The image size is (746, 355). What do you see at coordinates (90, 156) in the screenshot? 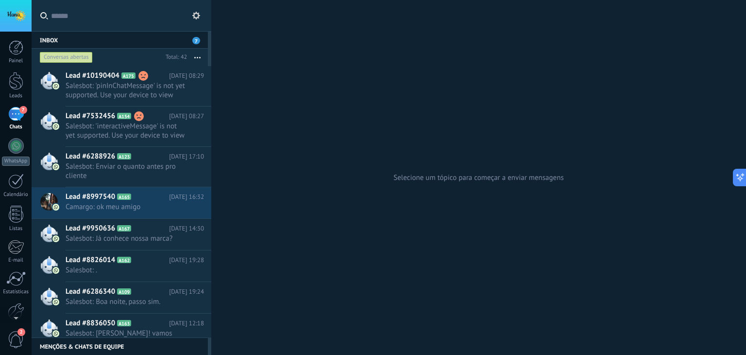
I see `span: Lead #6288926` at bounding box center [90, 156].